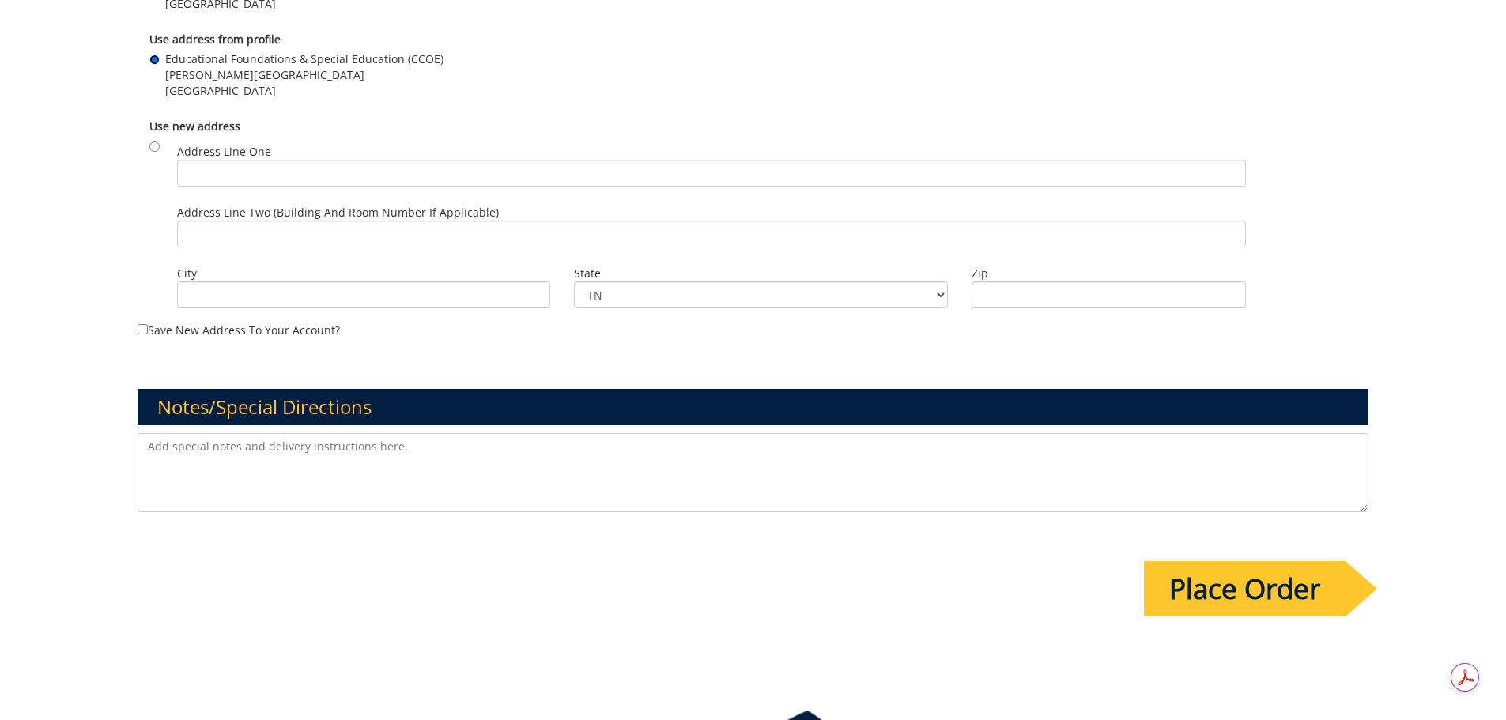  What do you see at coordinates (215, 39) in the screenshot?
I see `b: Use address from profile` at bounding box center [215, 39].